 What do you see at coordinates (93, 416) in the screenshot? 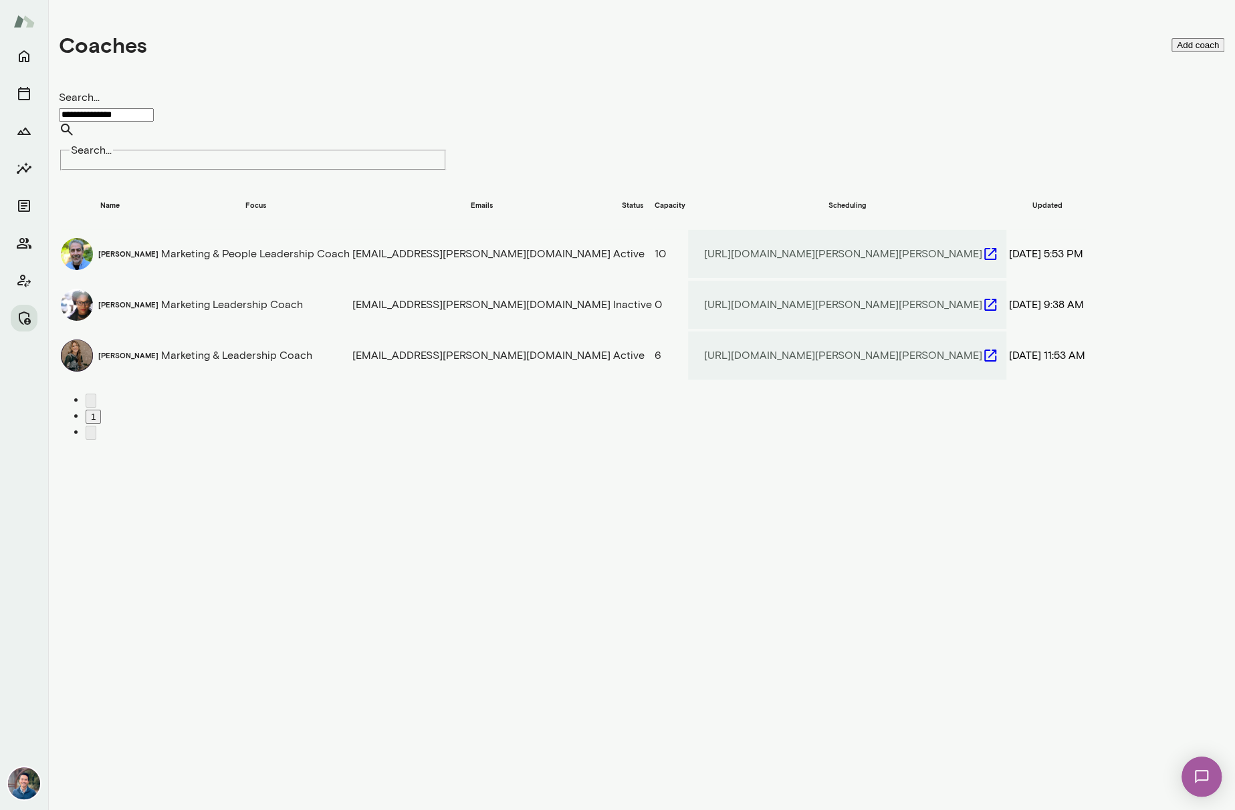
I see `button: page 1` at bounding box center [93, 416].